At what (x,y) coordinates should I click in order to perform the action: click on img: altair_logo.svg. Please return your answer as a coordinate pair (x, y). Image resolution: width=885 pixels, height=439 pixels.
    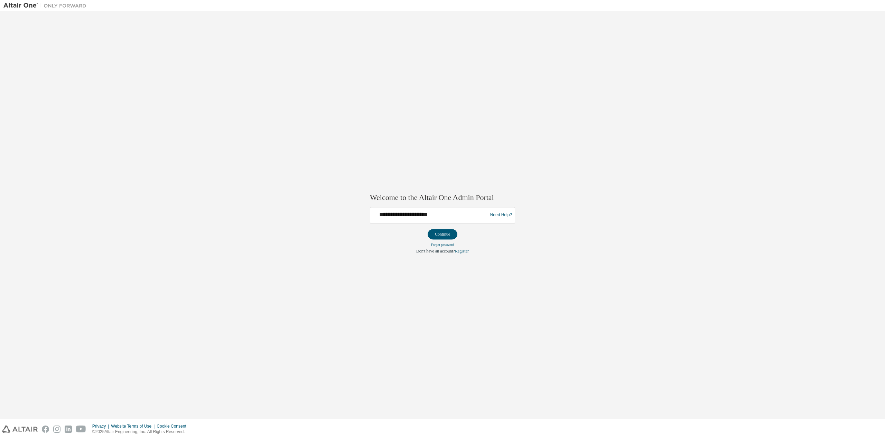
    Looking at the image, I should click on (20, 429).